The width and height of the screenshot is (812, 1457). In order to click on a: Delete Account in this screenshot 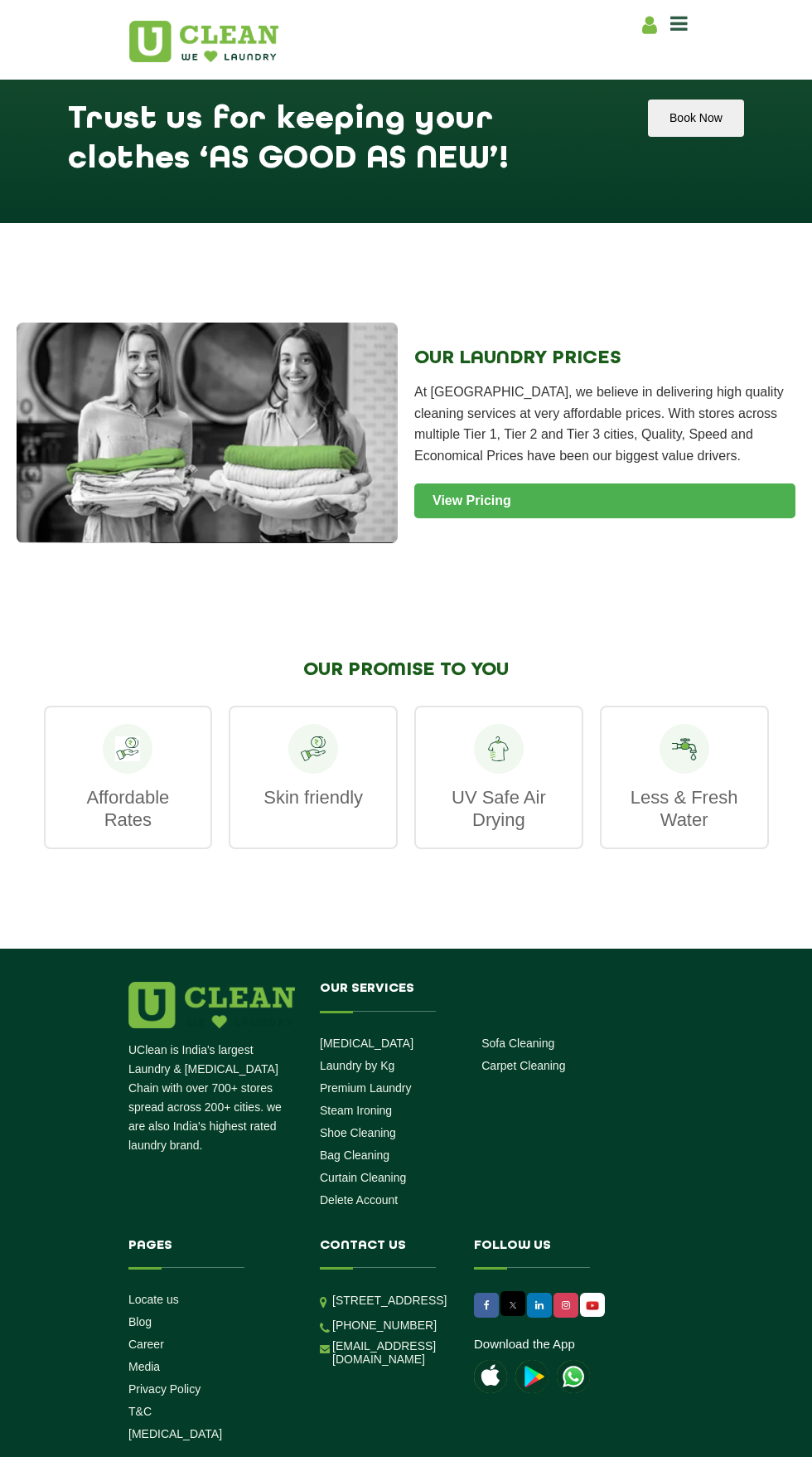, I will do `click(359, 1200)`.